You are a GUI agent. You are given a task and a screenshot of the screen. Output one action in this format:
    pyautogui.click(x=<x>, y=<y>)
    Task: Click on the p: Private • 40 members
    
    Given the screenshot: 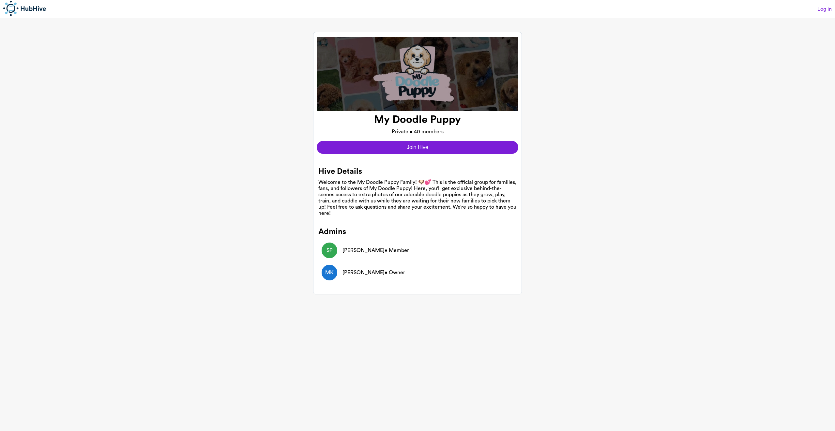 What is the action you would take?
    pyautogui.click(x=418, y=132)
    